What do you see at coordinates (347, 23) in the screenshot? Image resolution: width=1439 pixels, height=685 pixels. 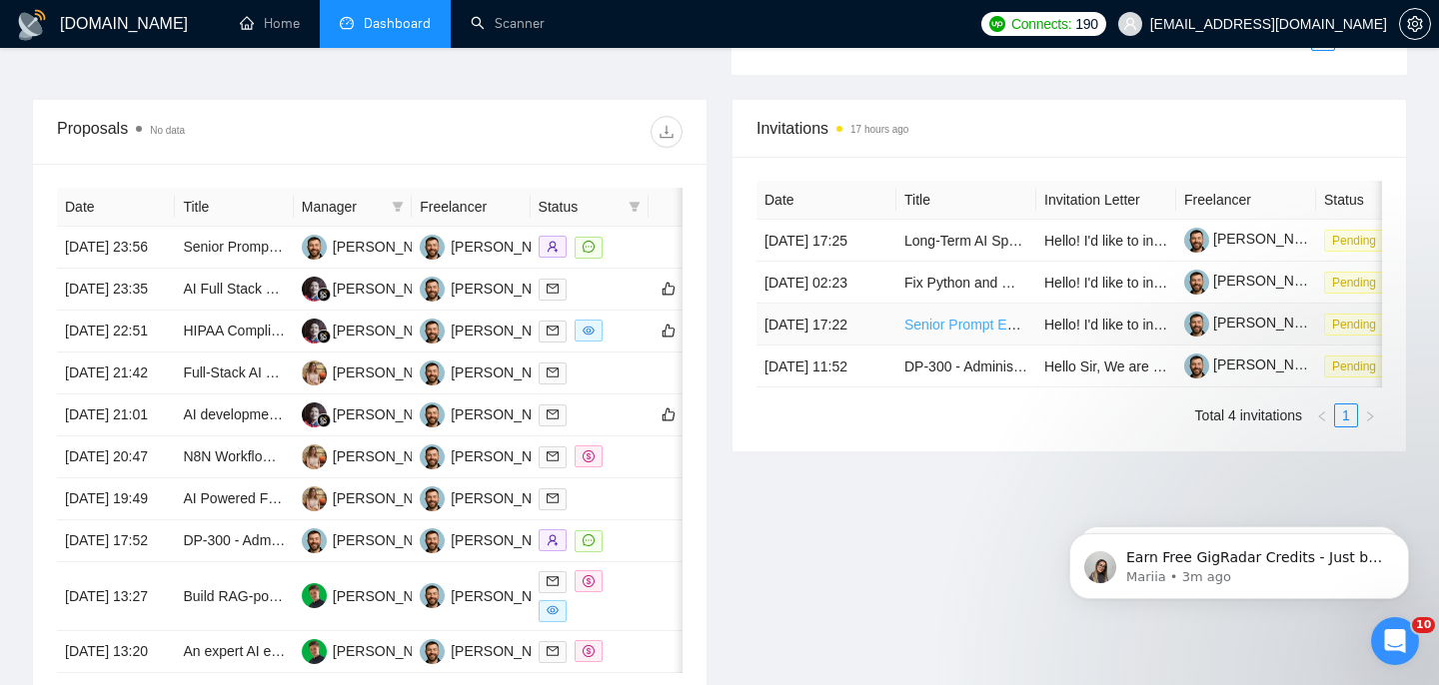 I see `span: dashboard` at bounding box center [347, 23].